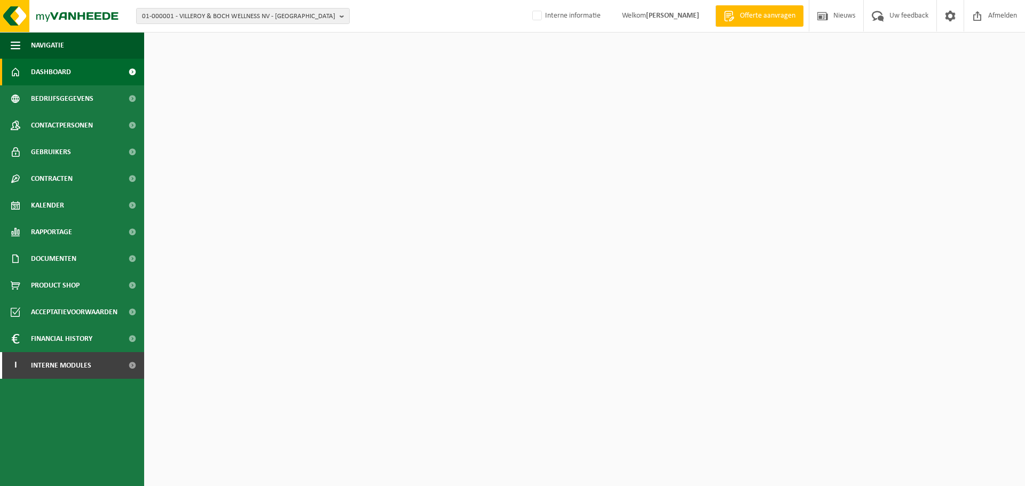 The height and width of the screenshot is (486, 1025). I want to click on span: Financial History, so click(61, 339).